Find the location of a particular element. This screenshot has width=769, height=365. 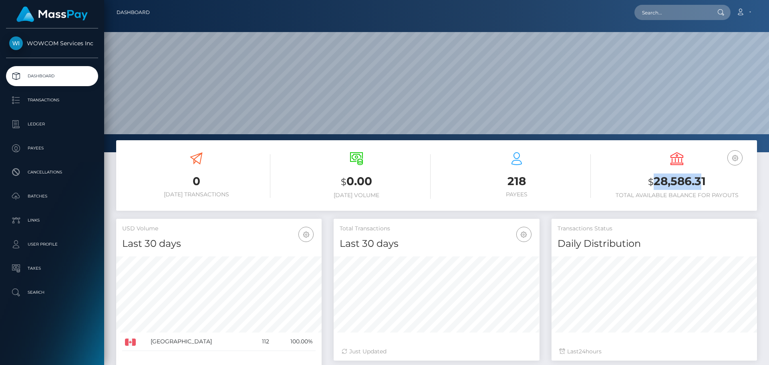

td: 100.00% is located at coordinates (294, 342).